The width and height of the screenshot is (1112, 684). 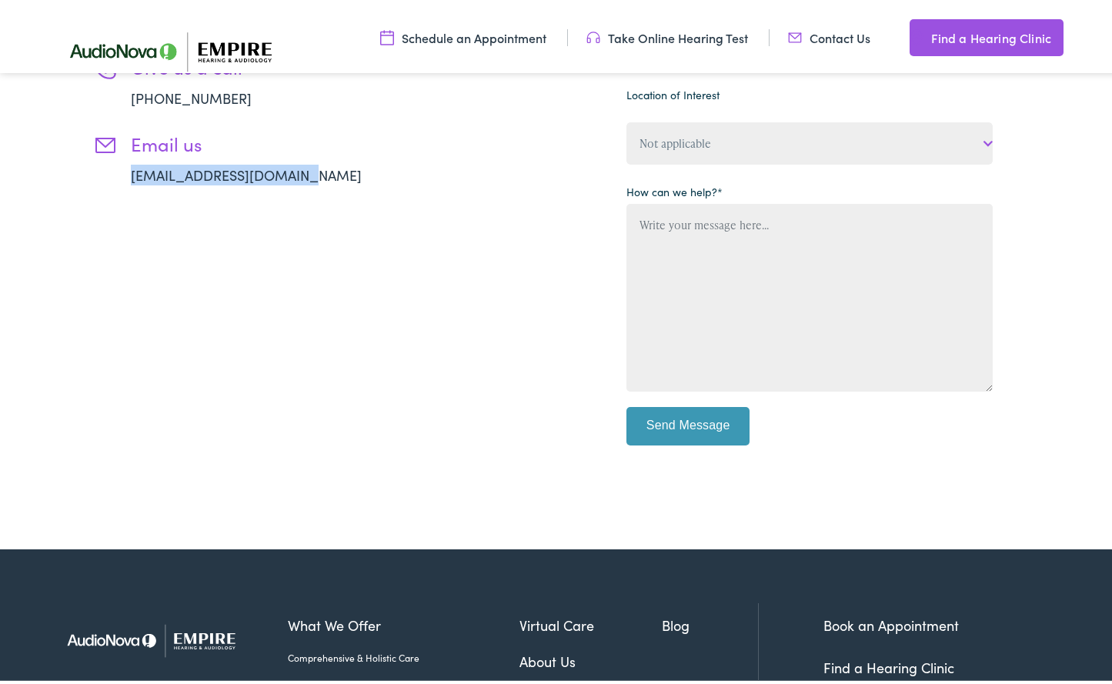 I want to click on a: Virtual Care, so click(x=591, y=621).